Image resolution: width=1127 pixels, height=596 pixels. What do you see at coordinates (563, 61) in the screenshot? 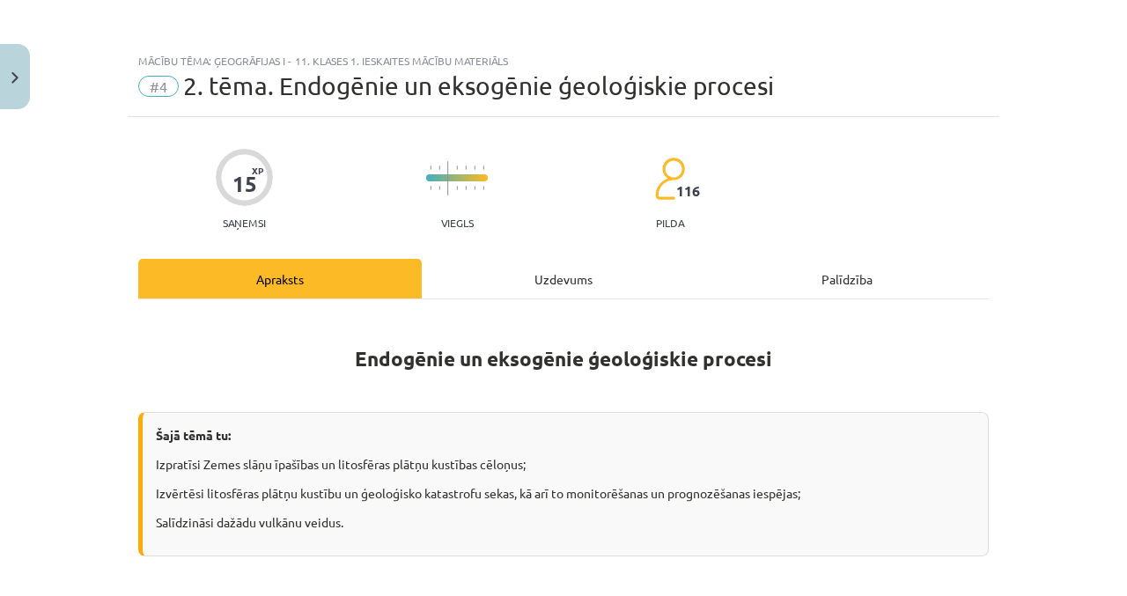
I see `div: Mācību tēma: Ģeogrāfijas i - 11. klases 1. ieskaites mācību materiāls` at bounding box center [563, 61].